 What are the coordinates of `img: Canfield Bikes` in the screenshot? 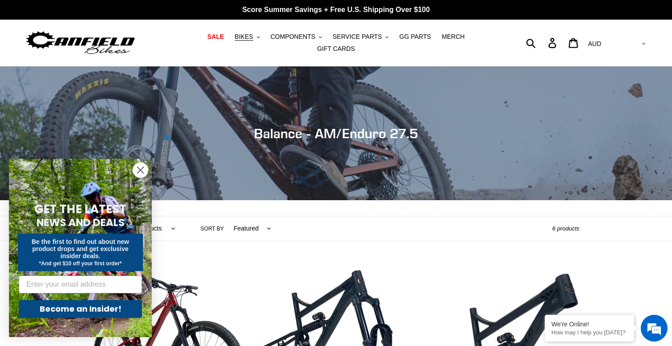 It's located at (80, 43).